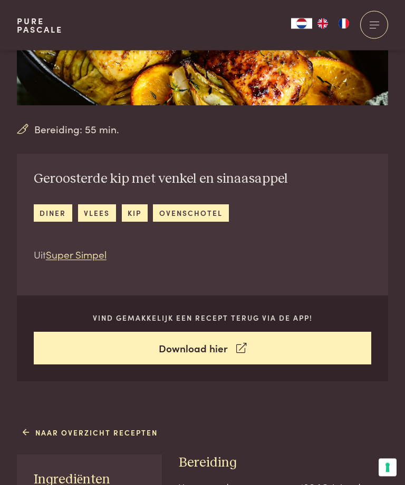  What do you see at coordinates (202, 318) in the screenshot?
I see `p: Vind gemakkelijk een recept terug via de app!` at bounding box center [202, 318].